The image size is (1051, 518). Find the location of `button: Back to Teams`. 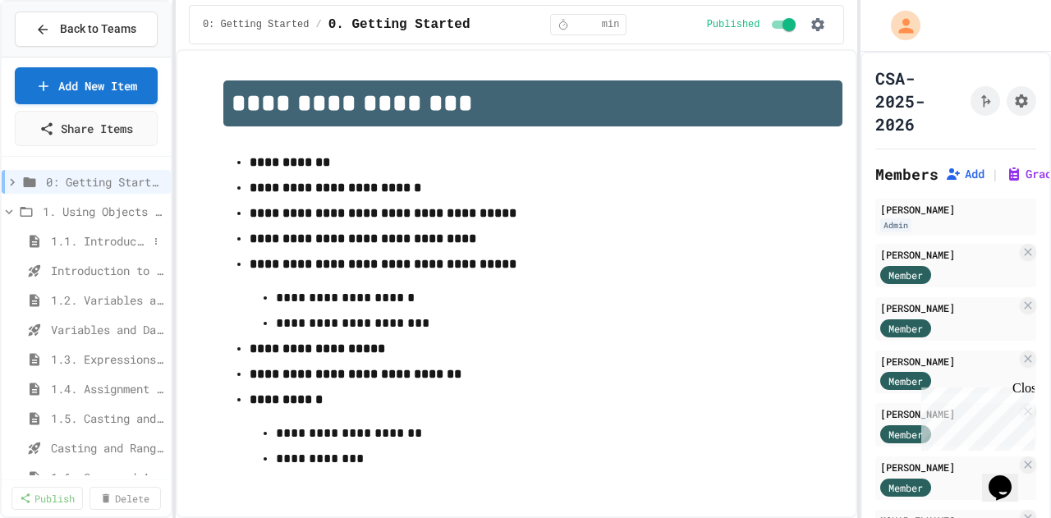

button: Back to Teams is located at coordinates (86, 29).